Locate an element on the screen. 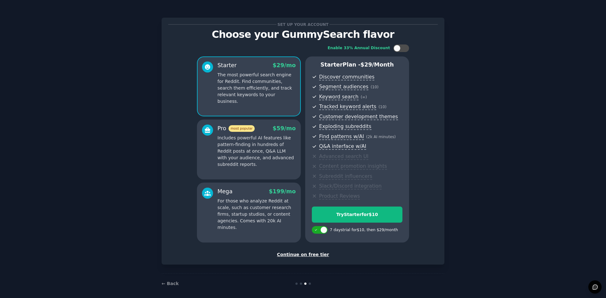 Image resolution: width=606 pixels, height=298 pixels. button: TryStarterfor$10 is located at coordinates (357, 215).